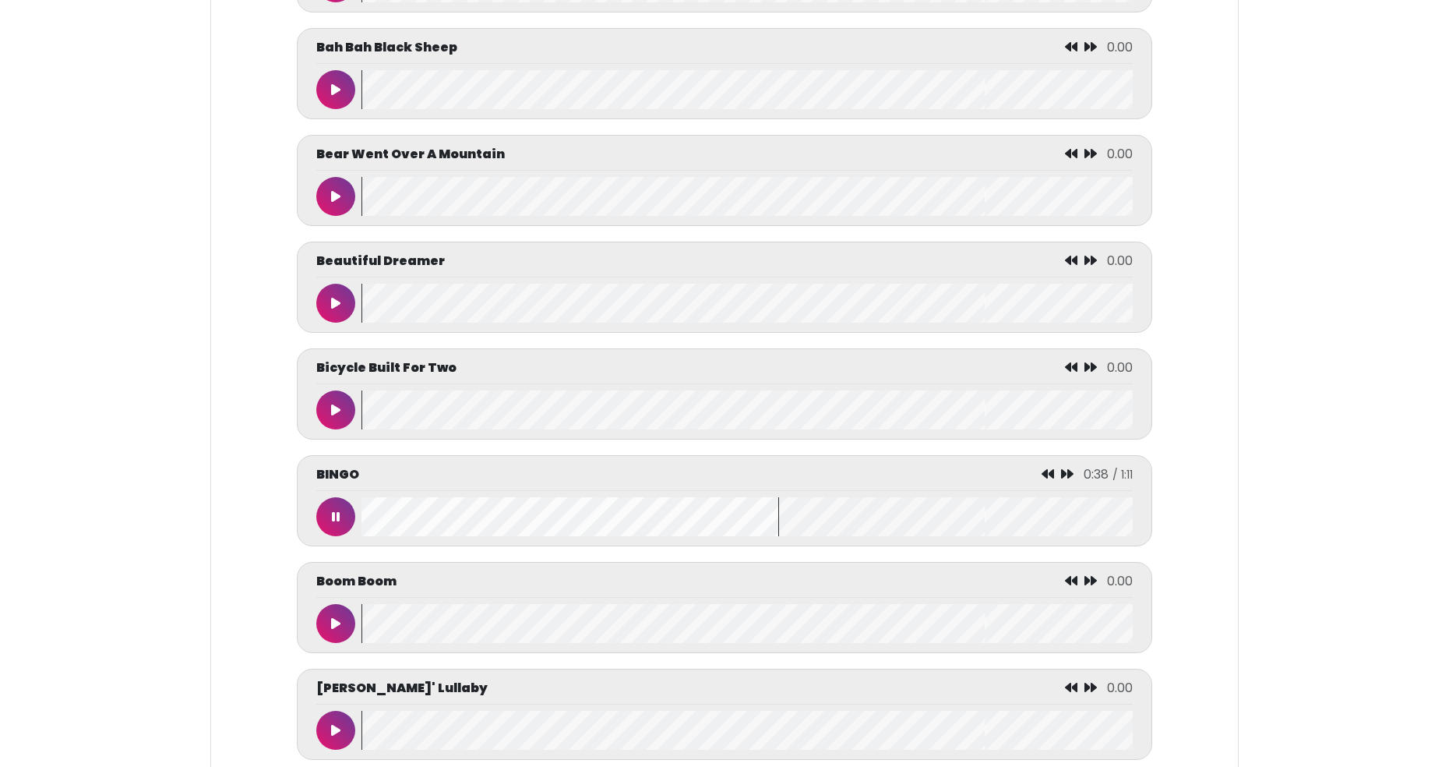 This screenshot has height=767, width=1449. Describe the element at coordinates (1096, 474) in the screenshot. I see `span: 0:38` at that location.